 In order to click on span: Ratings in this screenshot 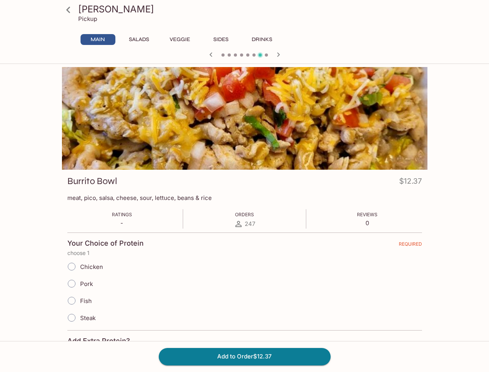, I will do `click(122, 214)`.